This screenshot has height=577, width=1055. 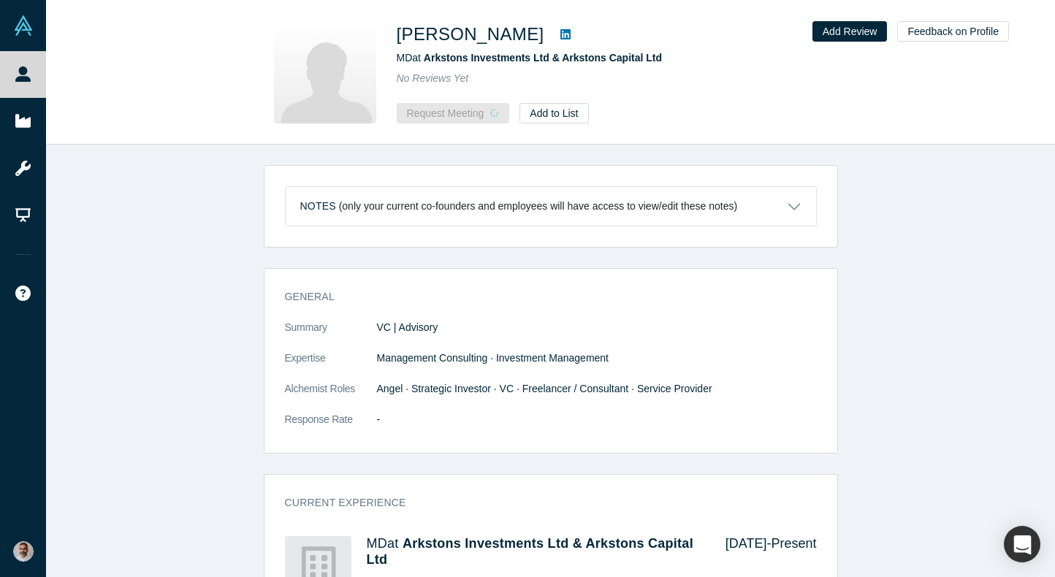 I want to click on button: Request Meeting, so click(x=453, y=113).